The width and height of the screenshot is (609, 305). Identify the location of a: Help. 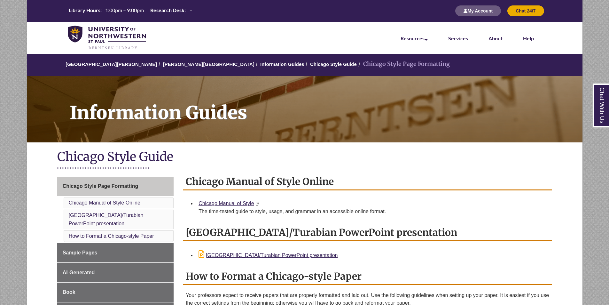
(528, 38).